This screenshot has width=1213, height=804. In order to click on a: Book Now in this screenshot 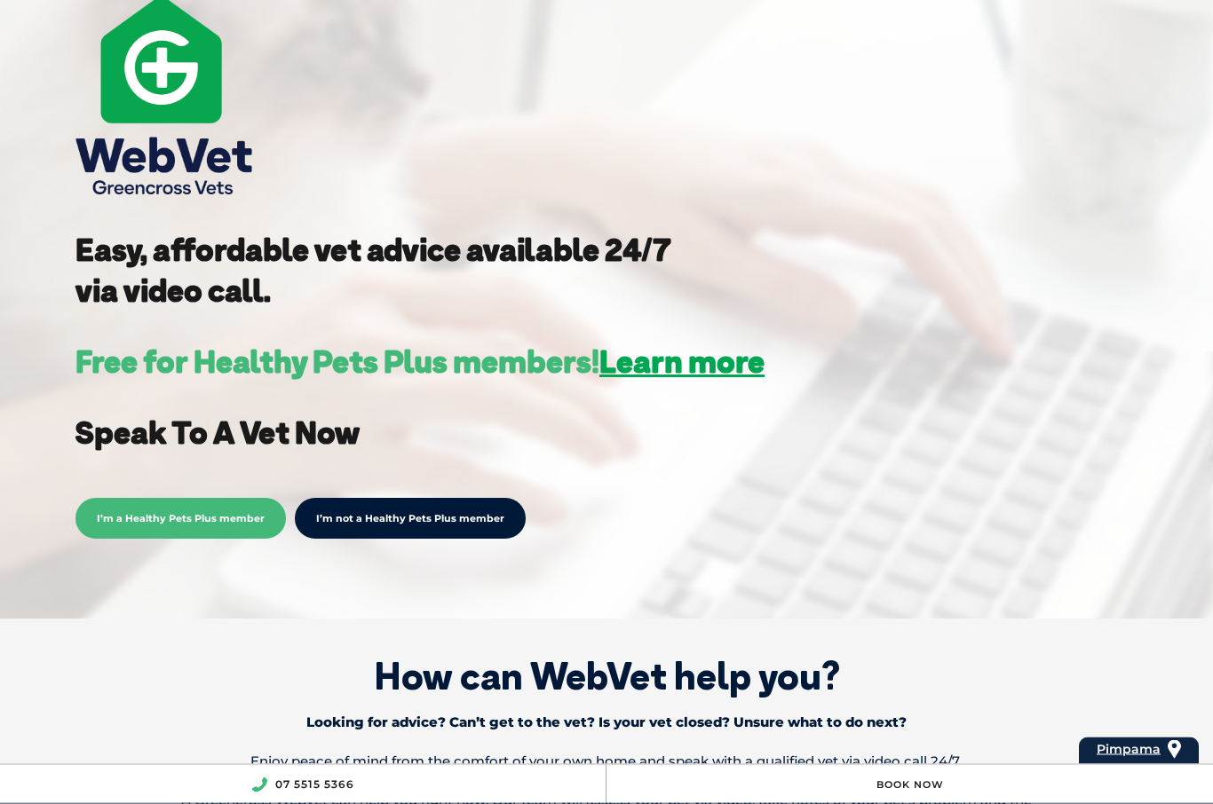, I will do `click(910, 785)`.